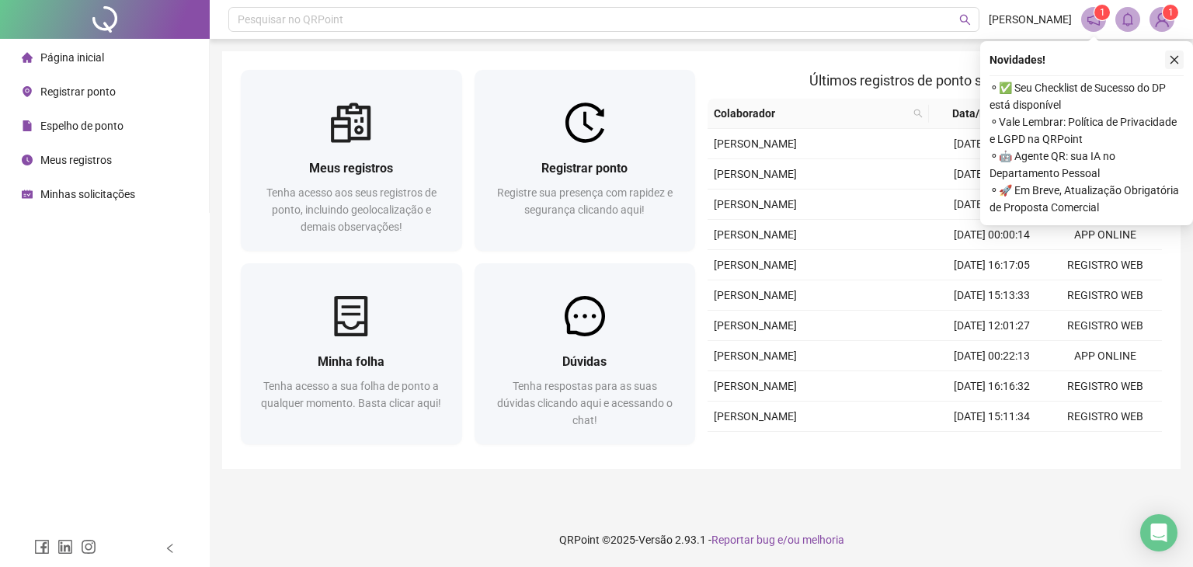  Describe the element at coordinates (984, 113) in the screenshot. I see `th: Data/Hora` at that location.